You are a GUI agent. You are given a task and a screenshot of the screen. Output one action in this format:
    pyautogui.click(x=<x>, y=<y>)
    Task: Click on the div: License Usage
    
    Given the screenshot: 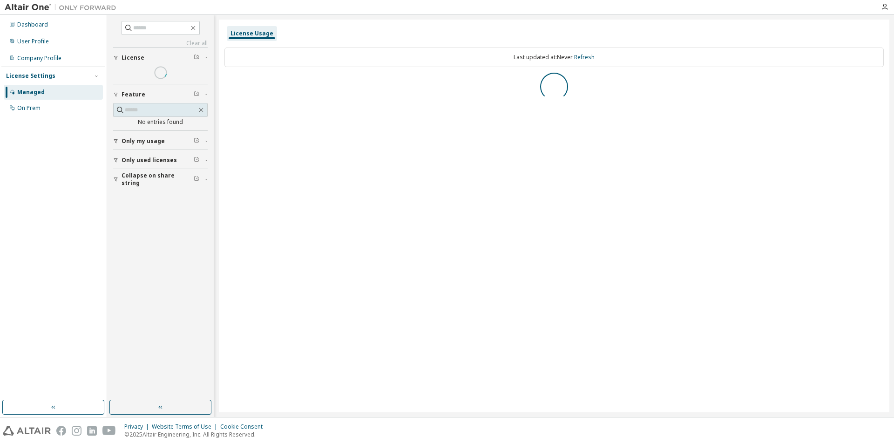 What is the action you would take?
    pyautogui.click(x=252, y=34)
    